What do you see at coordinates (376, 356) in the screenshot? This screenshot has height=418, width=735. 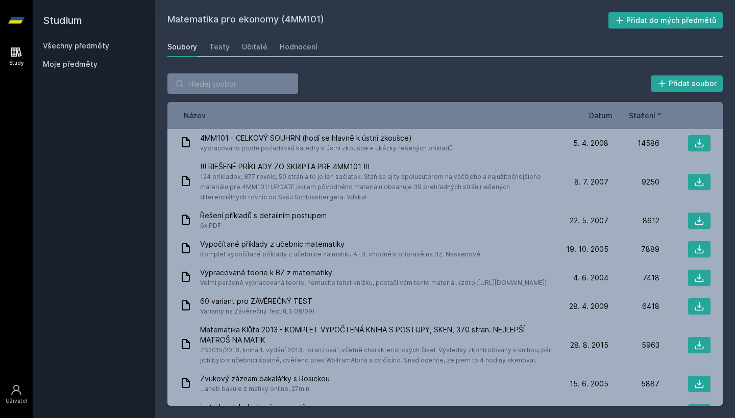 I see `span: ZS2015/2016, kniha 1. vydání 2013, "oranžová", včetně charakteristických čísel. Výsledky zkontrol...` at bounding box center [376, 356].